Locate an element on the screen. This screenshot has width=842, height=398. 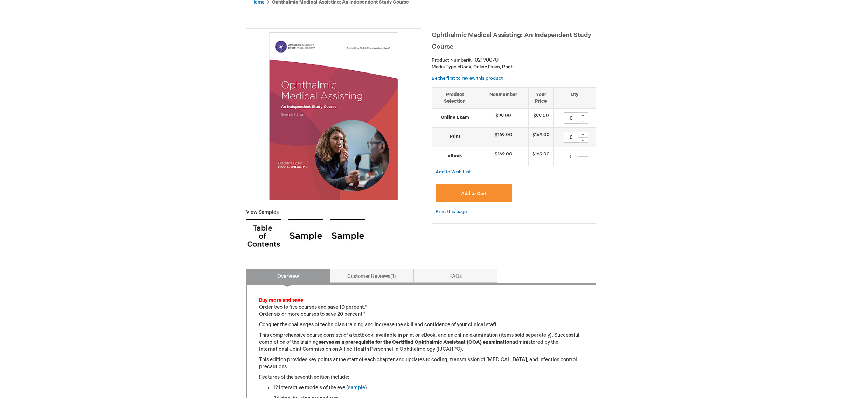
a: sample is located at coordinates (356, 388).